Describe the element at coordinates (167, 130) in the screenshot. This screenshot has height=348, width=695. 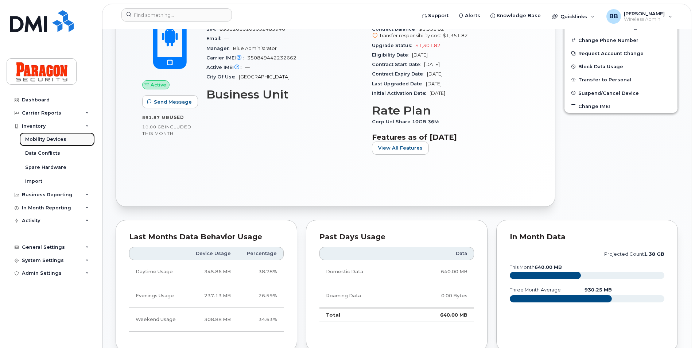
I see `span: included this month` at that location.